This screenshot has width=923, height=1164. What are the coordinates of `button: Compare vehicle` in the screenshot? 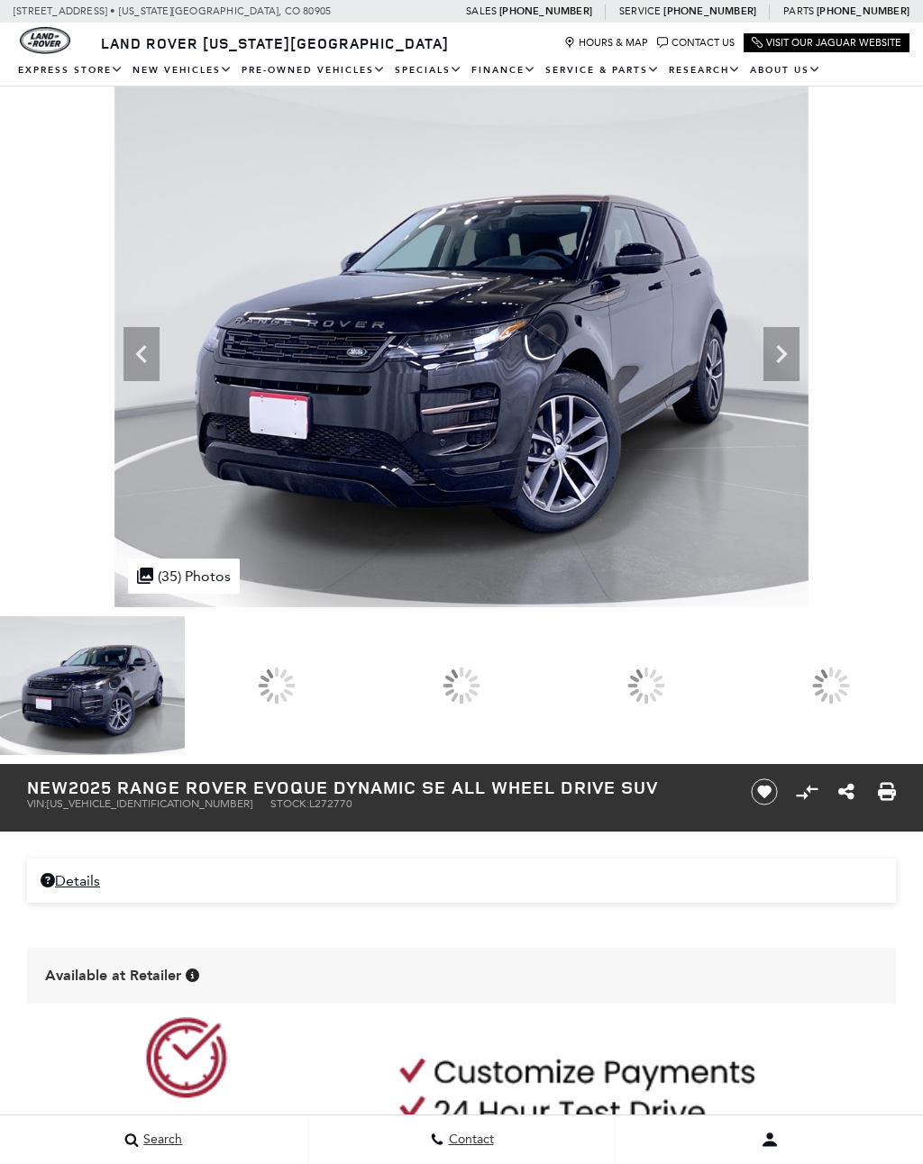 It's located at (807, 792).